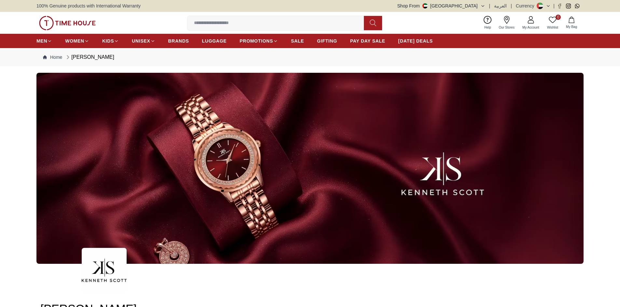 The image size is (620, 307). What do you see at coordinates (110, 41) in the screenshot?
I see `a: KIDS` at bounding box center [110, 41].